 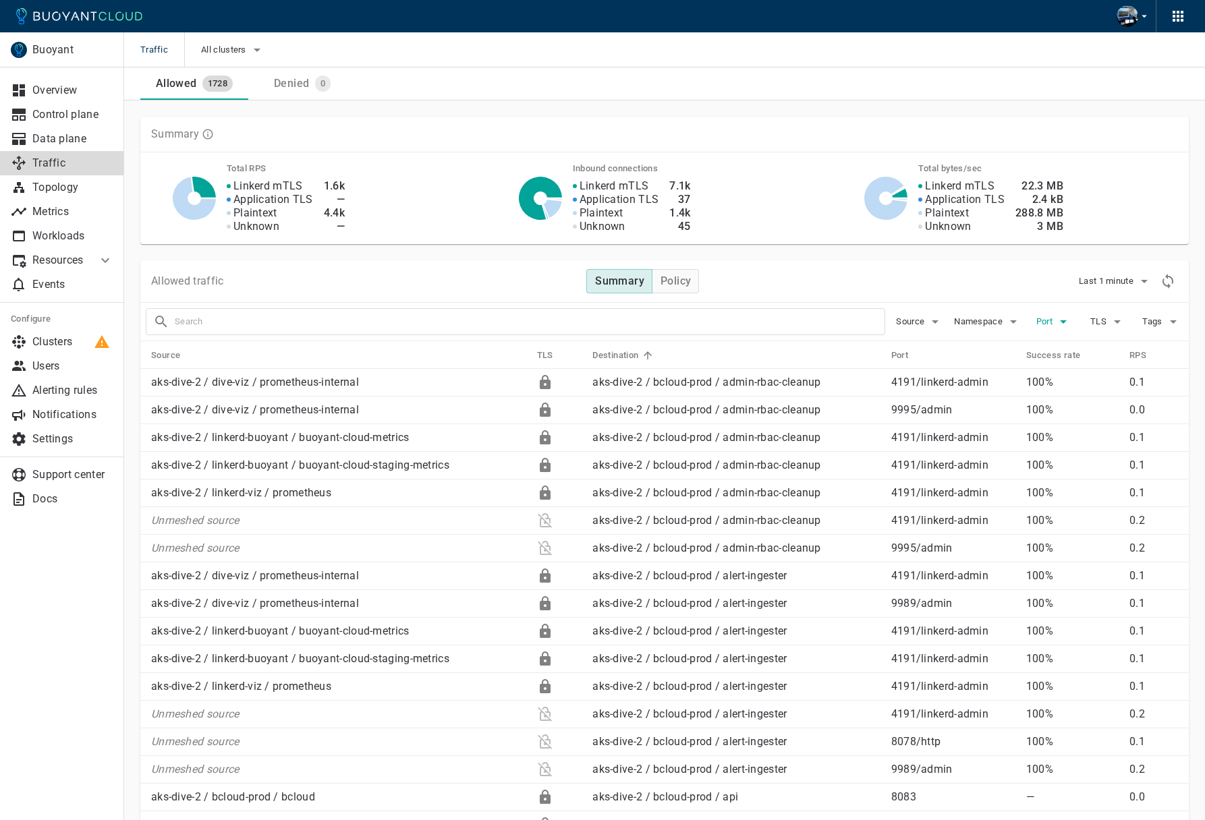 I want to click on span: RPS, so click(x=1146, y=355).